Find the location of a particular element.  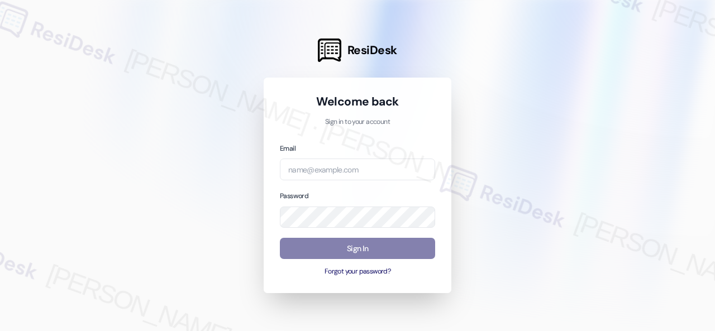

button: Sign In is located at coordinates (358, 249).